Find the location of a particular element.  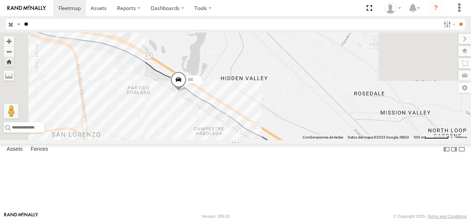

button: Zoom in is located at coordinates (9, 41).